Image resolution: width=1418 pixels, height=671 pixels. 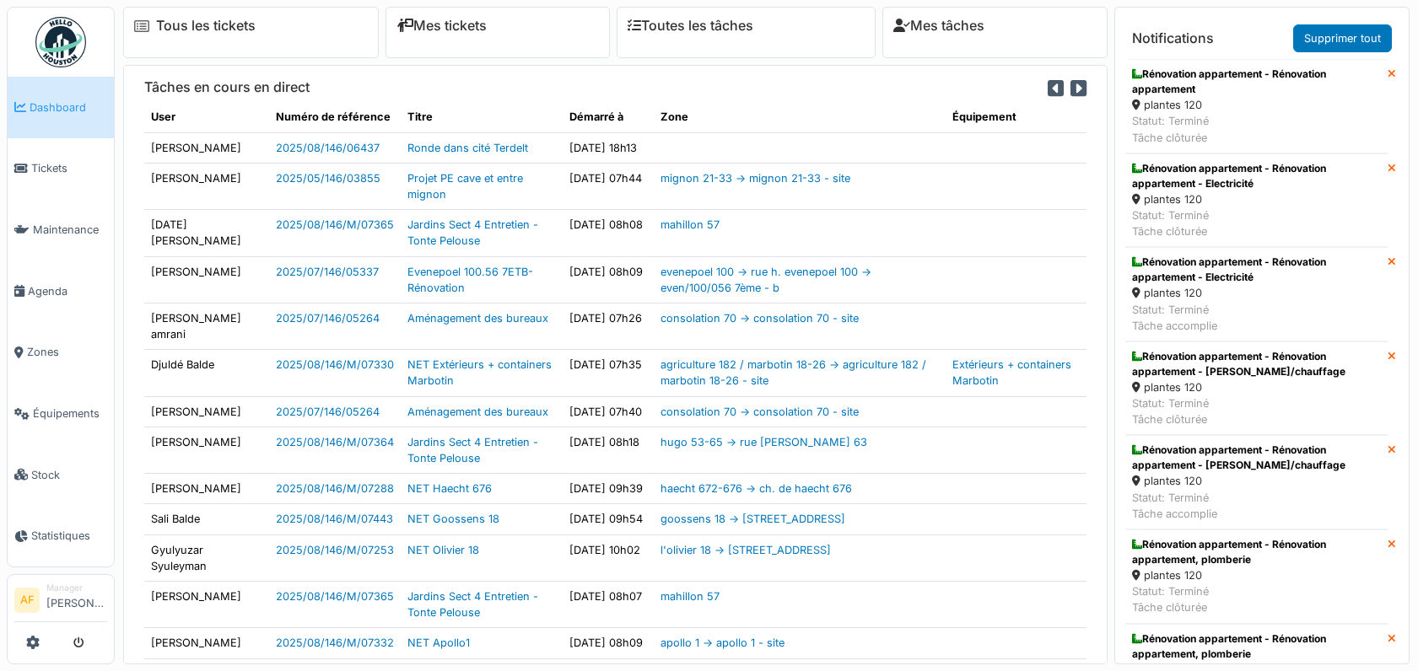 I want to click on th: Titre, so click(x=482, y=117).